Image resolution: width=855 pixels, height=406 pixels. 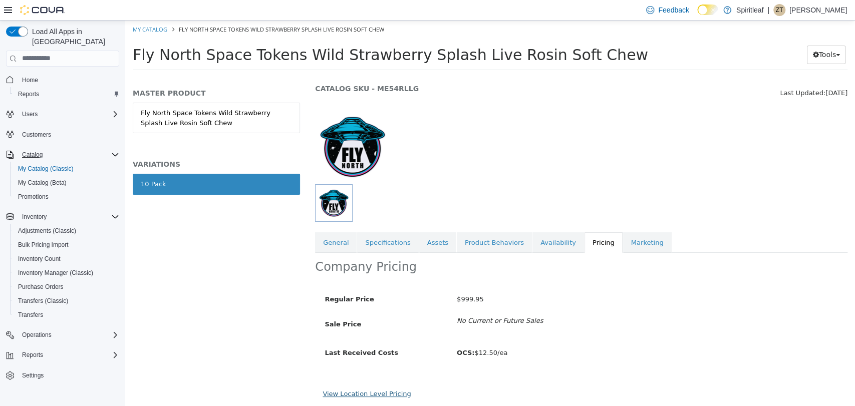 I want to click on a: Inventory Count, so click(x=39, y=259).